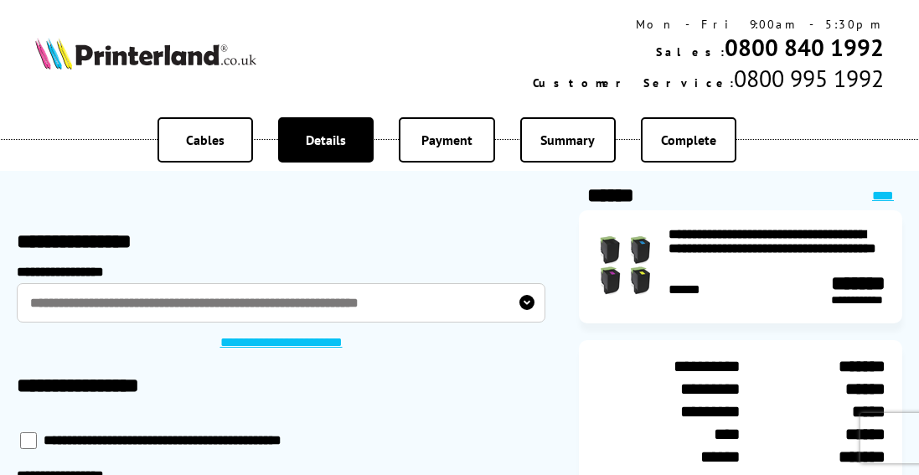 This screenshot has width=919, height=475. Describe the element at coordinates (205, 140) in the screenshot. I see `span: Cables` at that location.